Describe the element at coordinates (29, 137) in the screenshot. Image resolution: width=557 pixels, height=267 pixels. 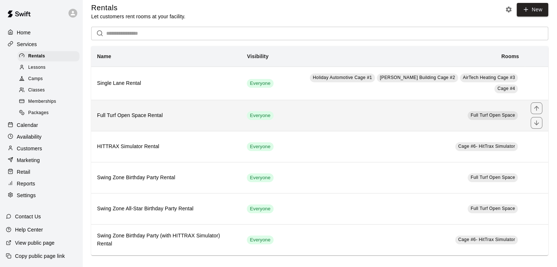
I see `p: Availability` at that location.